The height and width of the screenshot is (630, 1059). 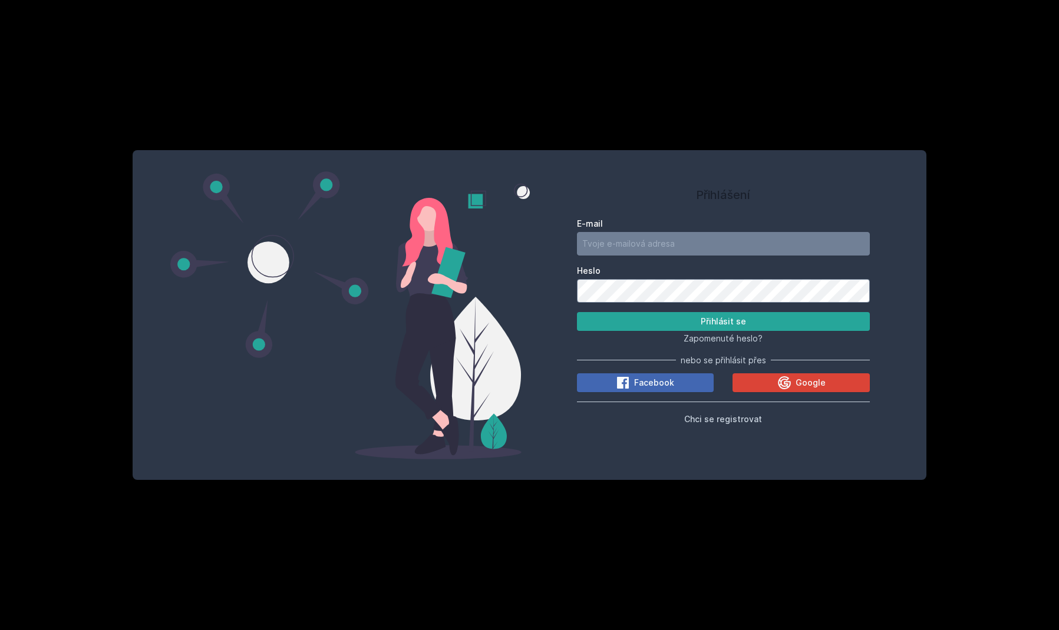 What do you see at coordinates (723, 419) in the screenshot?
I see `span: Chci se registrovat` at bounding box center [723, 419].